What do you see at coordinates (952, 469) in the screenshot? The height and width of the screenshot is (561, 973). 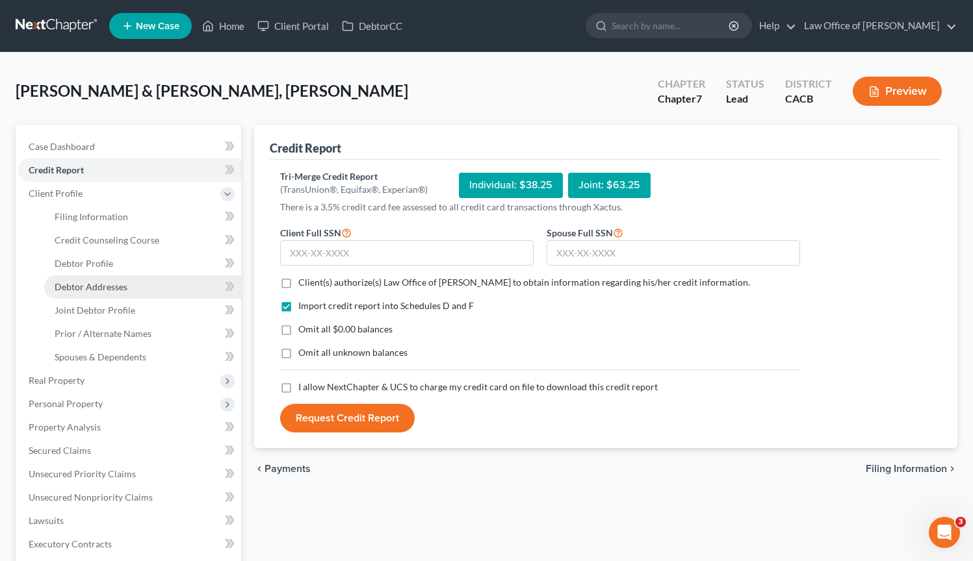 I see `i: chevron_right` at bounding box center [952, 469].